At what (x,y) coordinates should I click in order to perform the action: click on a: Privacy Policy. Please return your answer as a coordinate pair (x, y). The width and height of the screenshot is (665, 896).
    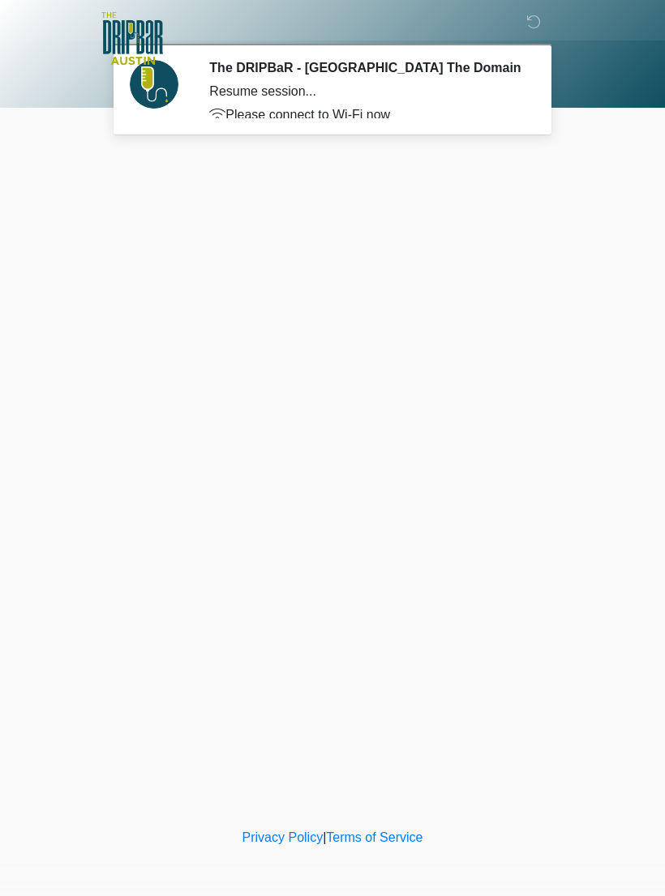
    Looking at the image, I should click on (283, 837).